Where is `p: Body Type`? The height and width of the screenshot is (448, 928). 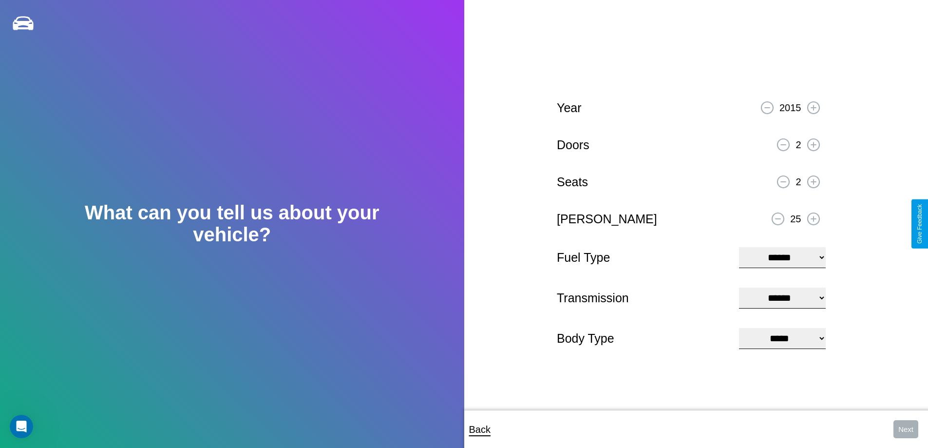 p: Body Type is located at coordinates (643, 338).